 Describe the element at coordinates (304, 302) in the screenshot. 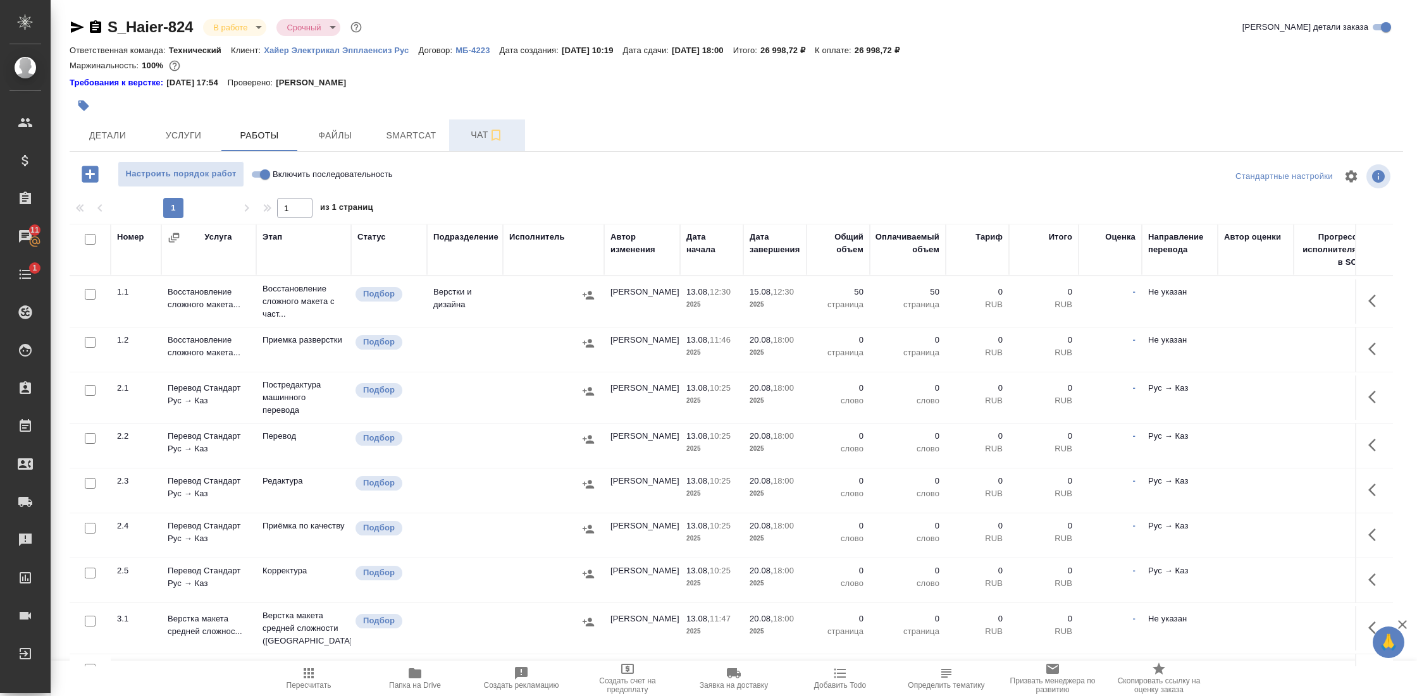

I see `p: Восстановление сложного макета с част...` at that location.